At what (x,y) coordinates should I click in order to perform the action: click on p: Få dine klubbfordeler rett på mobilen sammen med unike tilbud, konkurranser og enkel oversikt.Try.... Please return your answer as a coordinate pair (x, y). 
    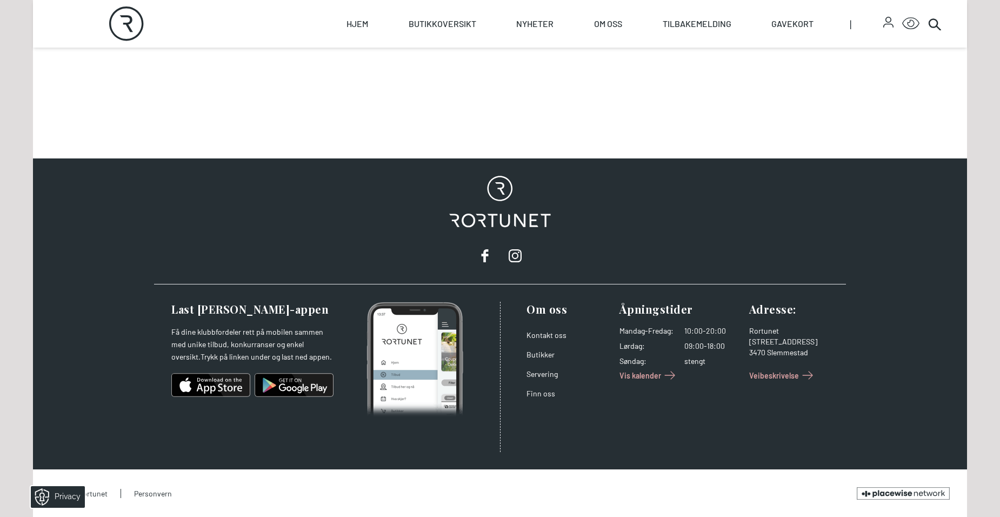
    Looking at the image, I should click on (252, 344).